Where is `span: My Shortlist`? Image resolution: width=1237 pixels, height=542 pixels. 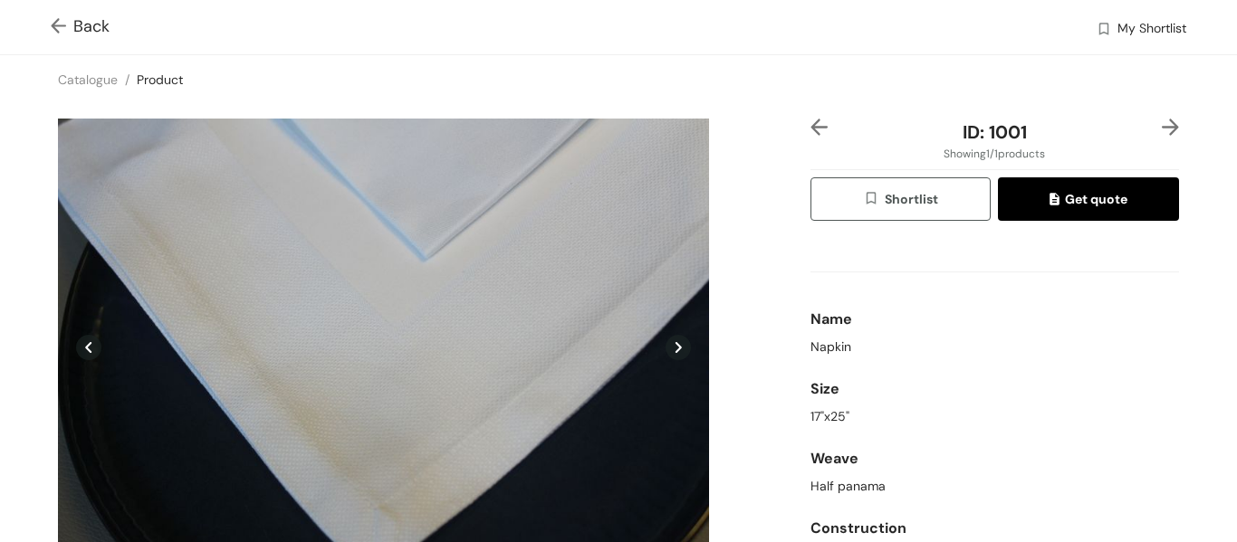 span: My Shortlist is located at coordinates (1152, 30).